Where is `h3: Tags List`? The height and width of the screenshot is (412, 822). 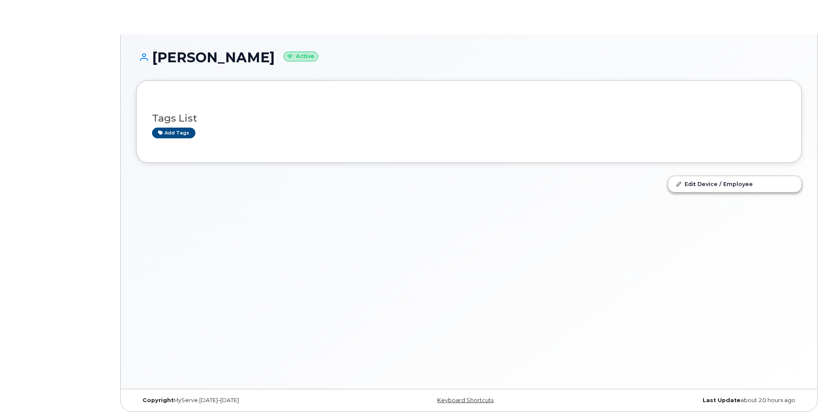 h3: Tags List is located at coordinates (469, 118).